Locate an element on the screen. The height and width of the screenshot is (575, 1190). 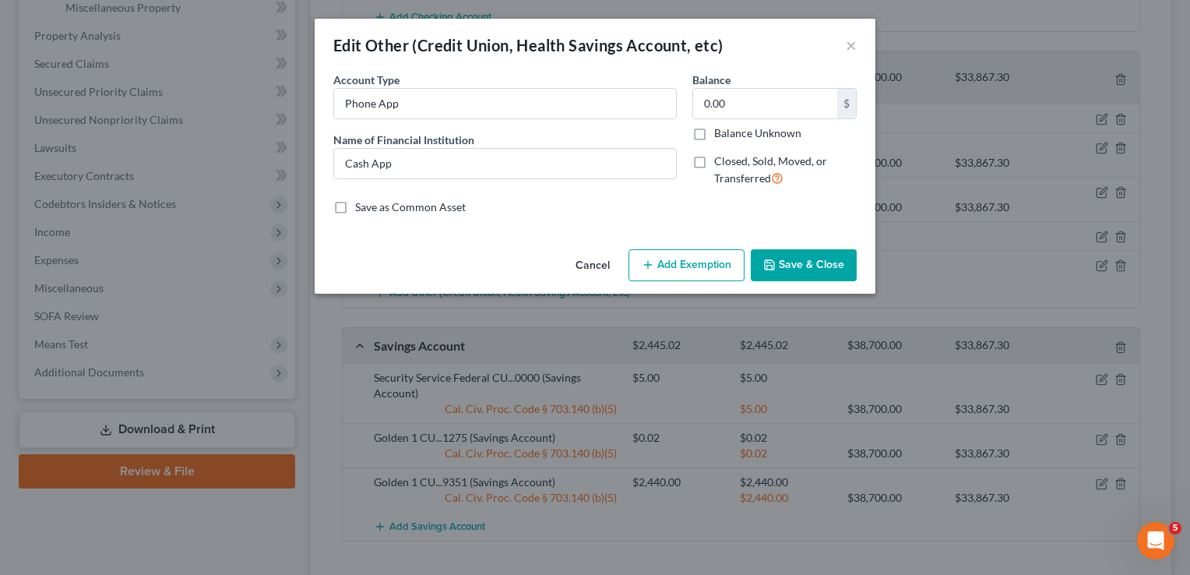
button: Add Exemption is located at coordinates (686, 266).